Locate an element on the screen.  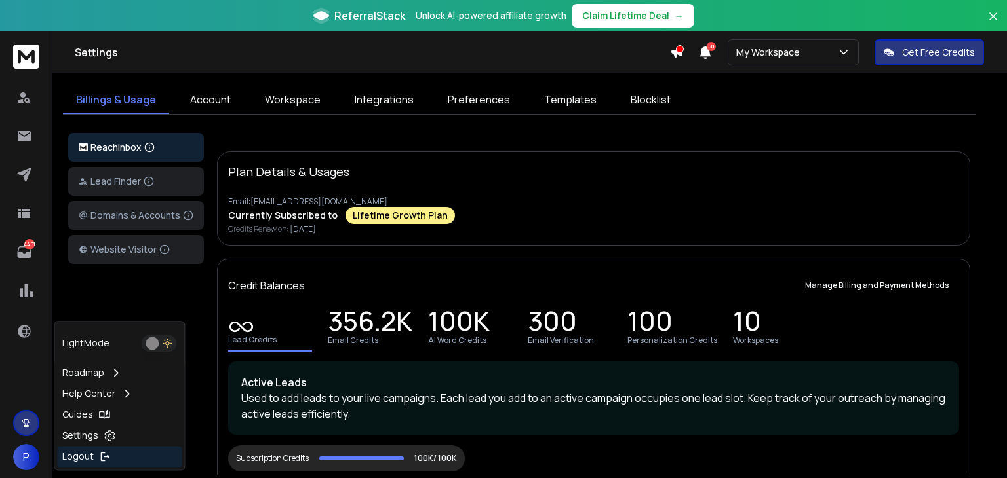
span: P is located at coordinates (26, 457).